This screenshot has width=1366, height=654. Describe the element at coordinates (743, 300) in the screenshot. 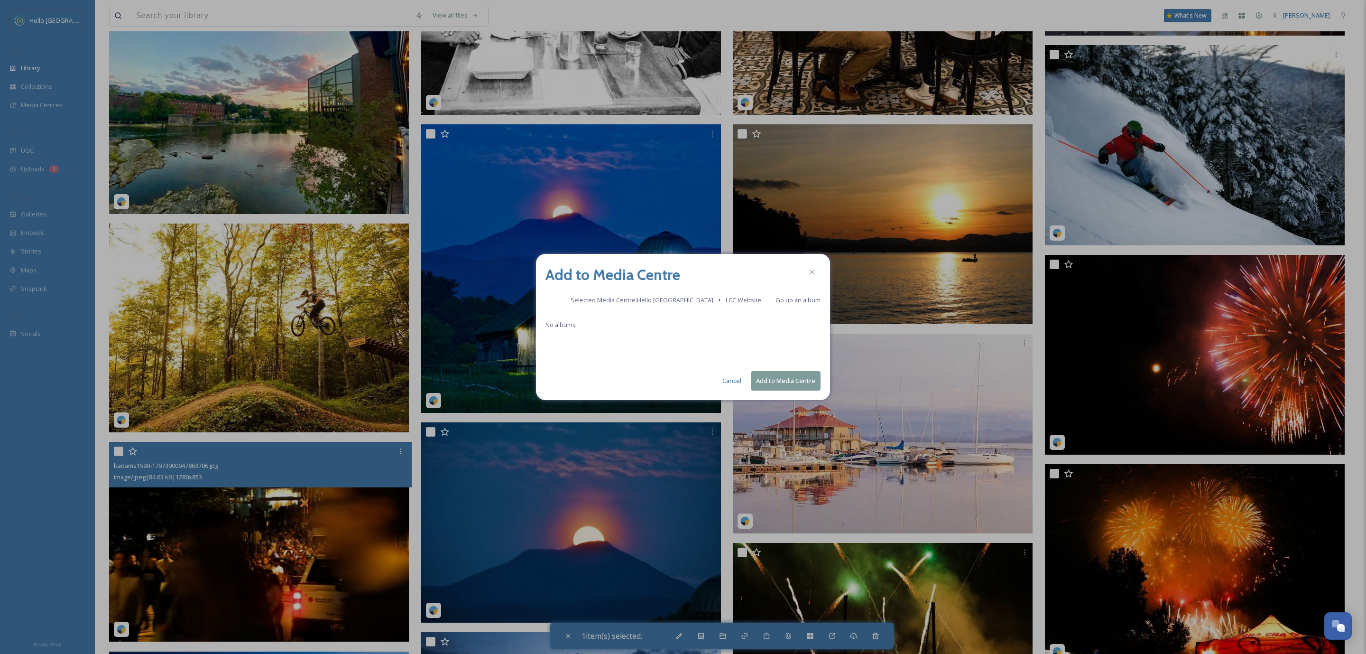

I see `span: LCC Website` at that location.